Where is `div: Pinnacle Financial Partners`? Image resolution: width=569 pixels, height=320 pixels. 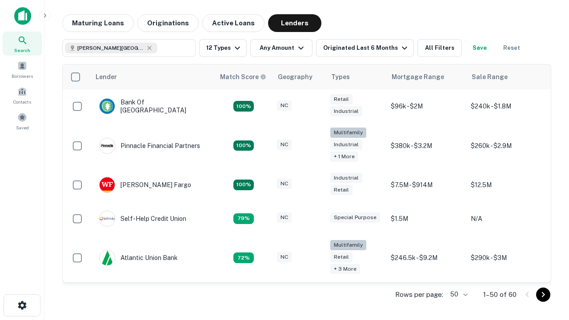 div: Pinnacle Financial Partners is located at coordinates (149, 146).